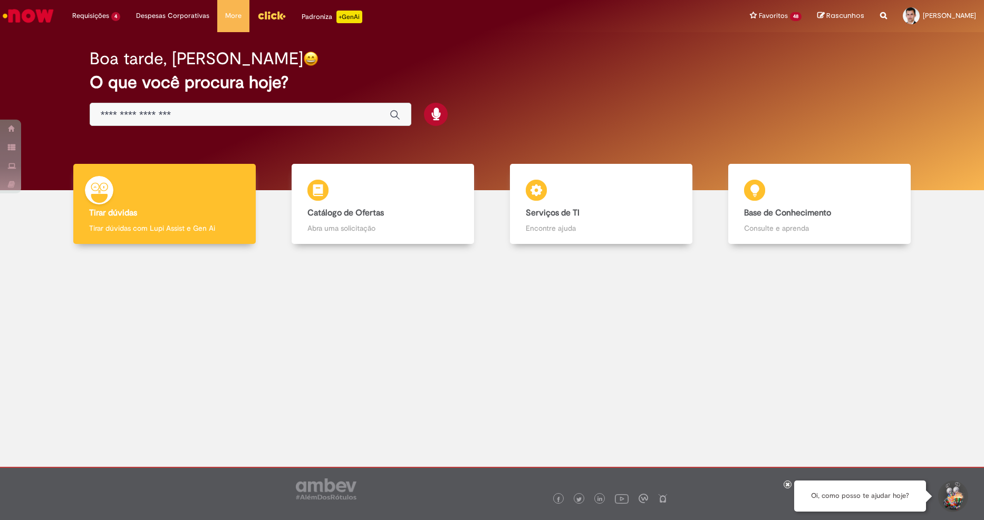 This screenshot has height=520, width=984. Describe the element at coordinates (558, 500) in the screenshot. I see `img: logo_footer_facebook.png` at that location.